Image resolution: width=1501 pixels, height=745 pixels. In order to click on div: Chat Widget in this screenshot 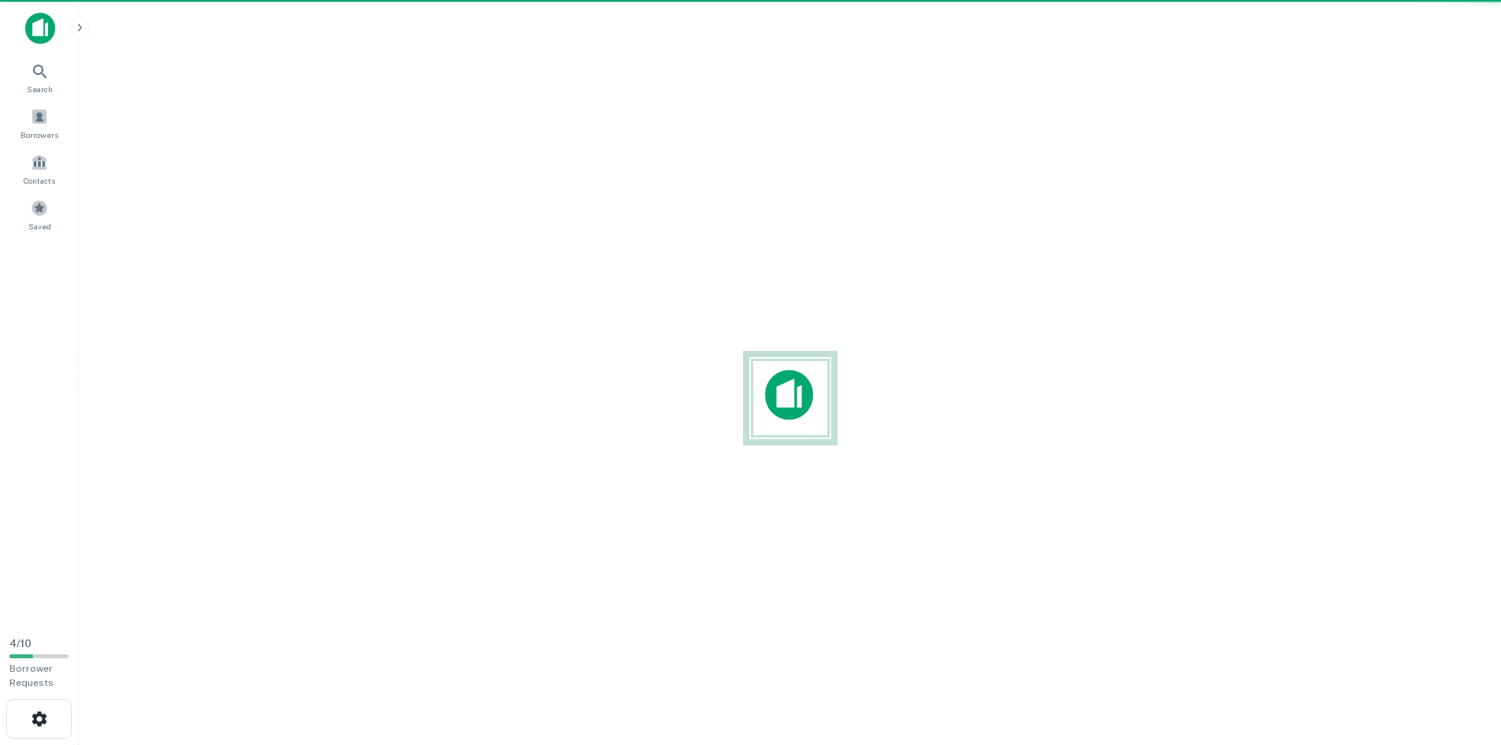, I will do `click(1462, 656)`.